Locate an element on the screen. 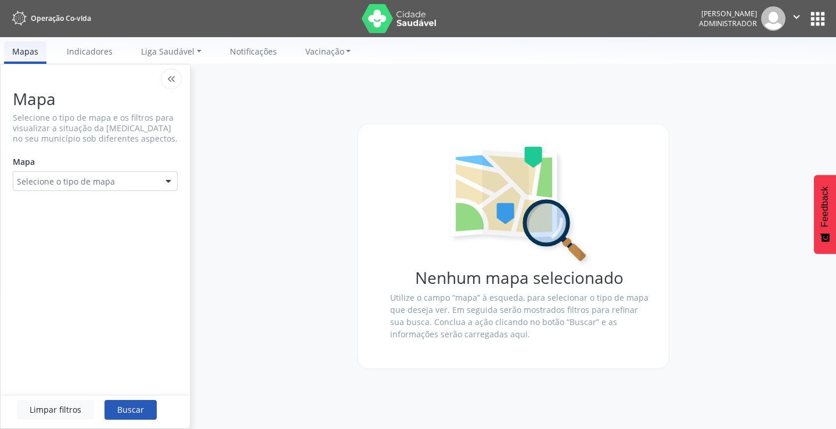 This screenshot has width=836, height=429. h1: Nenhum mapa selecionado is located at coordinates (519, 278).